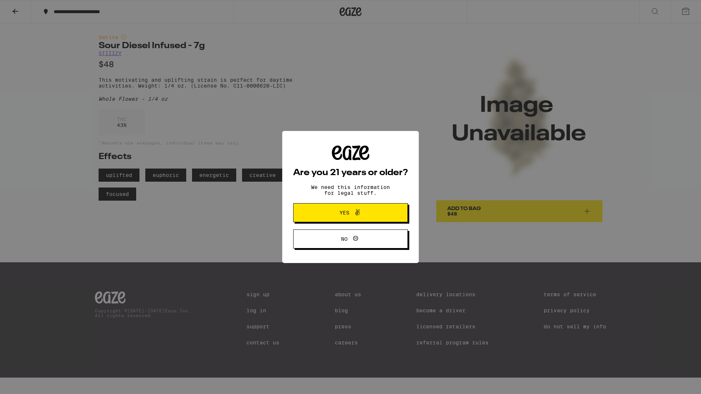 Image resolution: width=701 pixels, height=394 pixels. Describe the element at coordinates (350, 190) in the screenshot. I see `p: We need this information for legal stuff.` at that location.